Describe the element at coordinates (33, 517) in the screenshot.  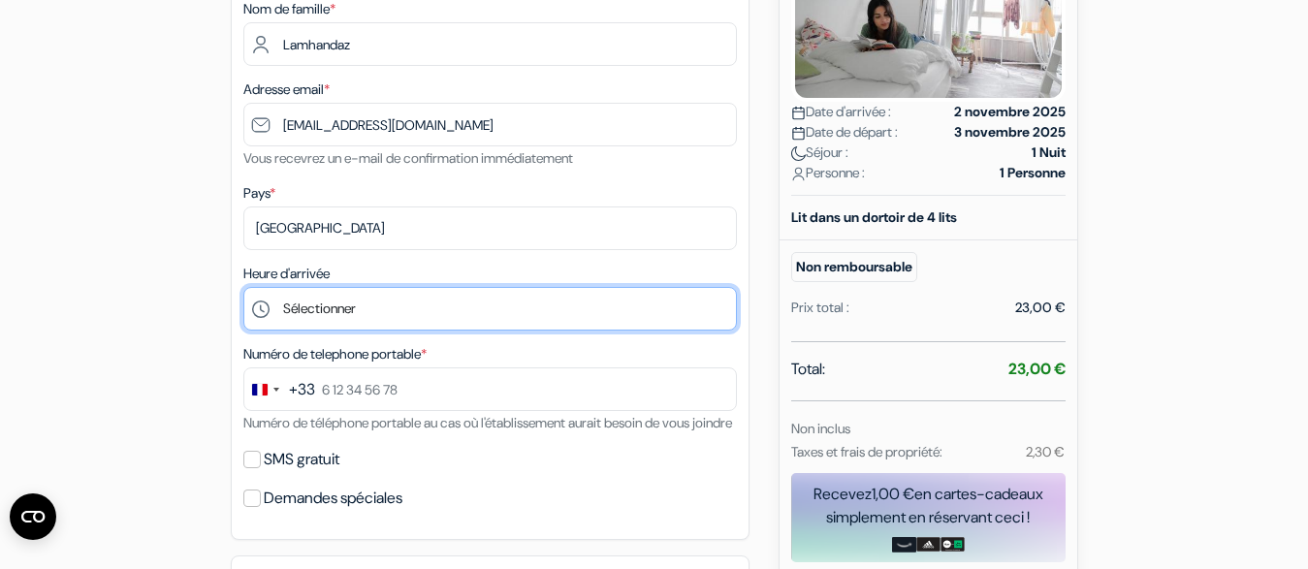
I see `button: Ouvrir le widget CMP` at that location.